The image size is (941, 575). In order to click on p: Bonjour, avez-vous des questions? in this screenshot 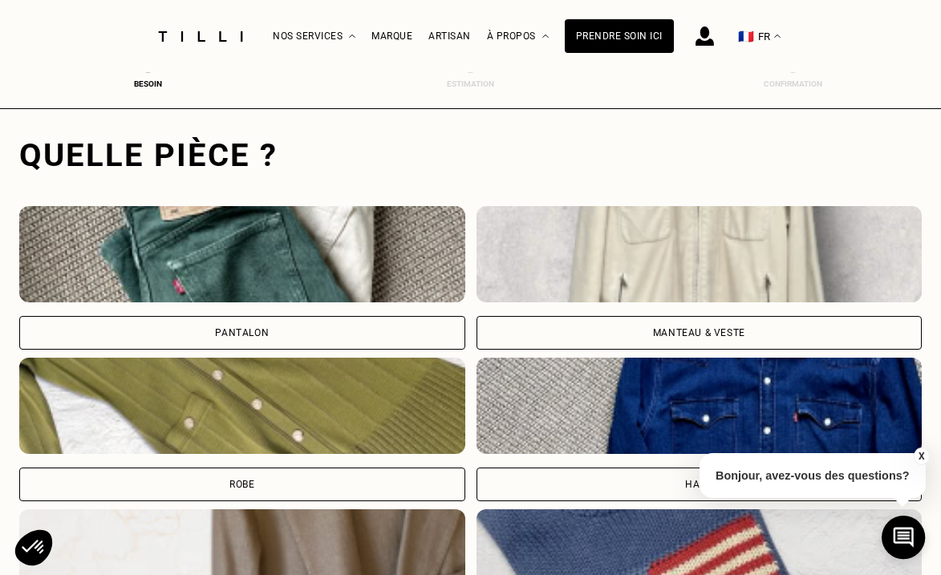, I will do `click(813, 476)`.